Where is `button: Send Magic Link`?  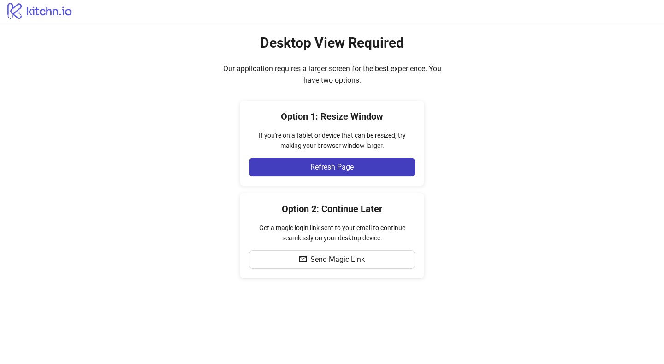
button: Send Magic Link is located at coordinates (332, 259).